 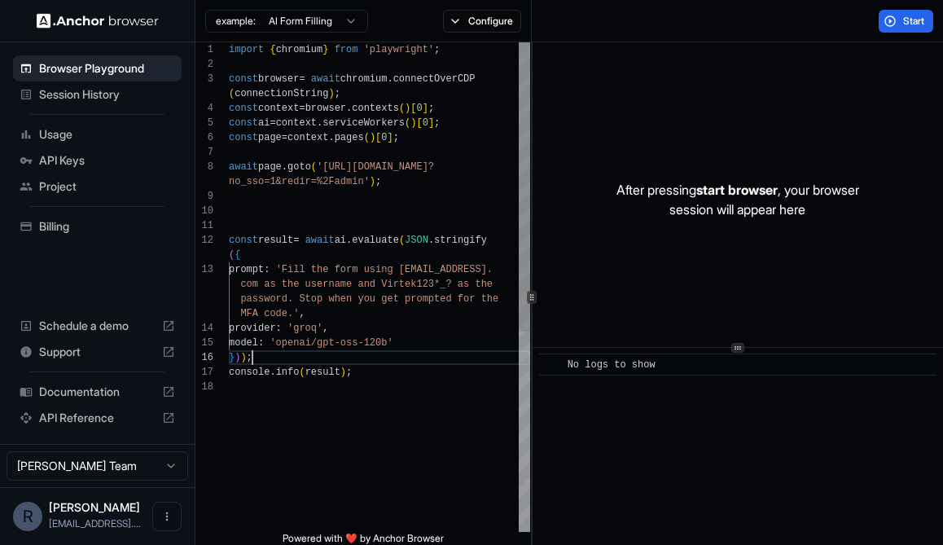 I want to click on span: 'groq', so click(x=304, y=328).